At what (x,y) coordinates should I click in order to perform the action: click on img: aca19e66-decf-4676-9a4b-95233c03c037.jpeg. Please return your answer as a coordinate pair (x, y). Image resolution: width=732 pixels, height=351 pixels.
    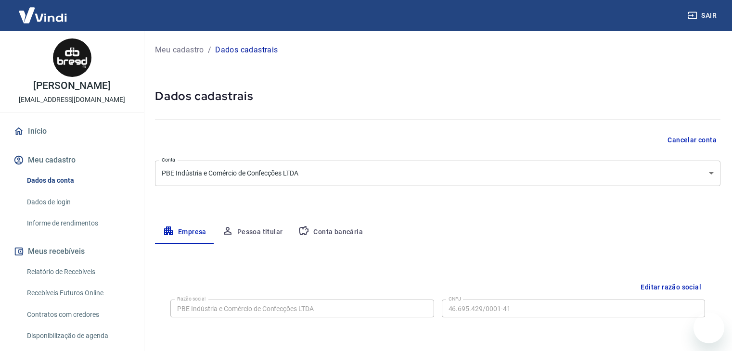
    Looking at the image, I should click on (72, 58).